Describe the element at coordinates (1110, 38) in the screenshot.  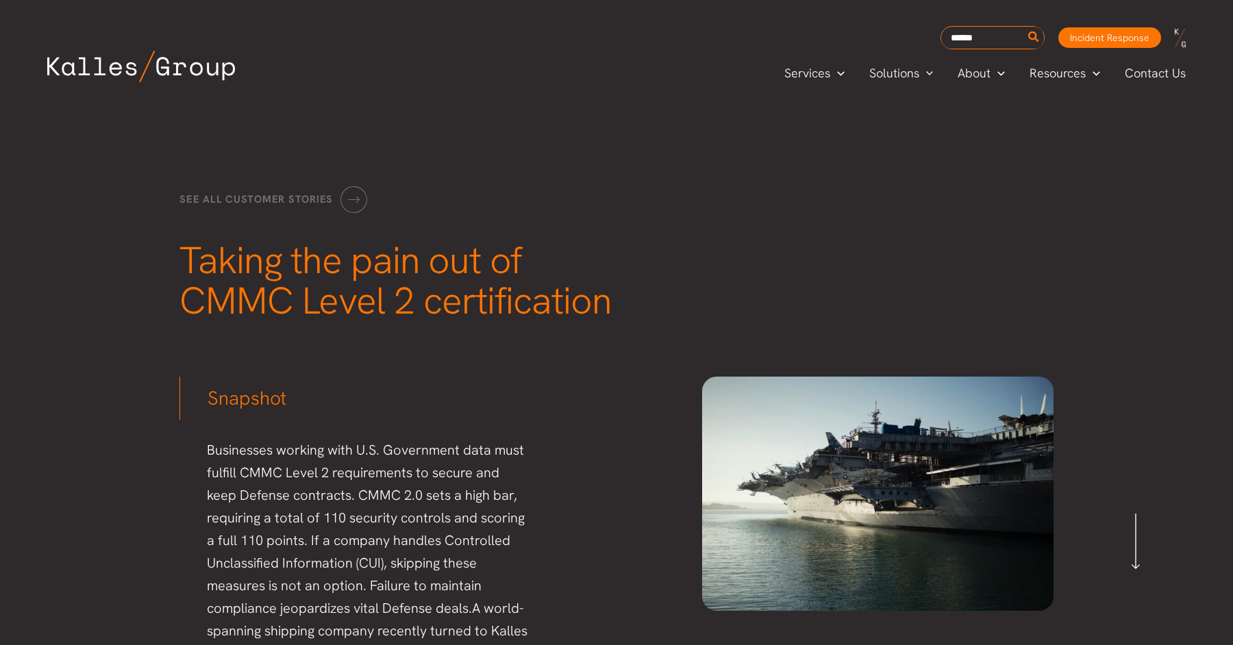
I see `div: Incident Response` at that location.